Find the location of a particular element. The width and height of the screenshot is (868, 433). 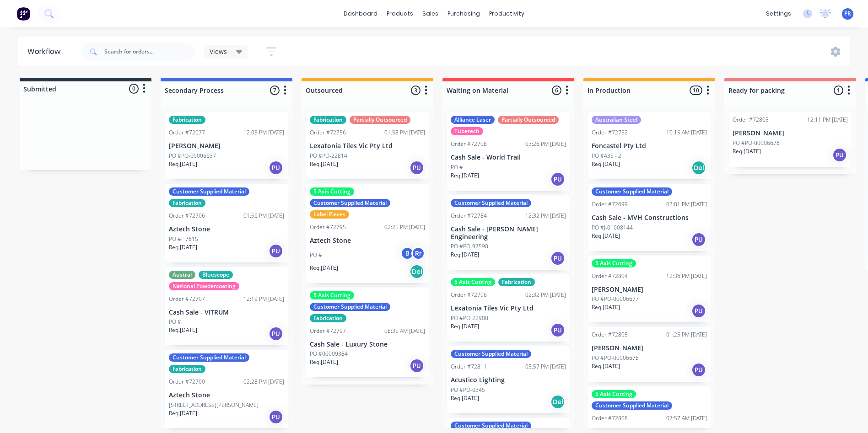

p: PO #PO-00006637 is located at coordinates (192, 156).